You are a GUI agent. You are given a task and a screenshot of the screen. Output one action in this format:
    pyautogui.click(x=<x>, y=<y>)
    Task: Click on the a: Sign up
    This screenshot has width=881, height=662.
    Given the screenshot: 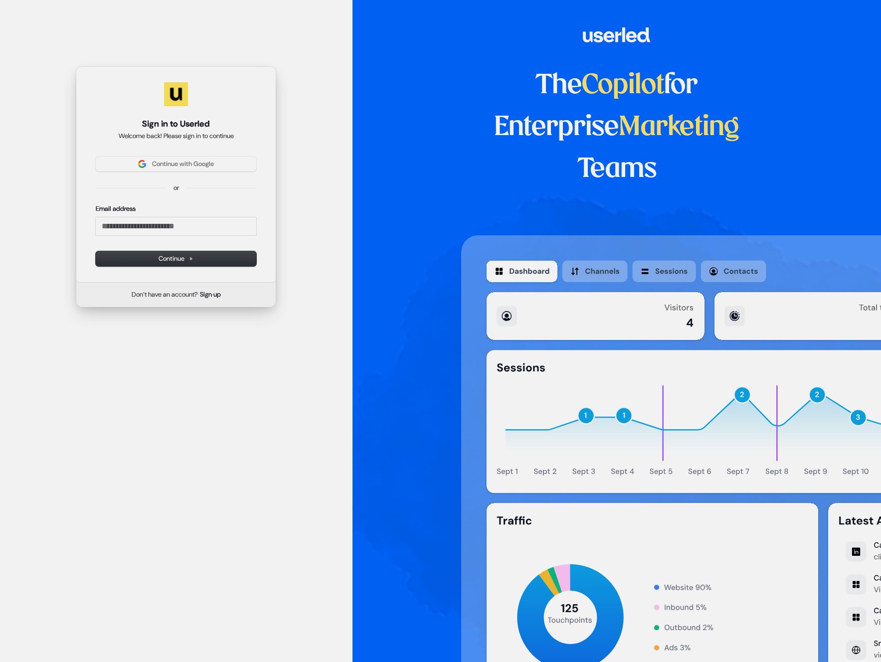 What is the action you would take?
    pyautogui.click(x=210, y=295)
    